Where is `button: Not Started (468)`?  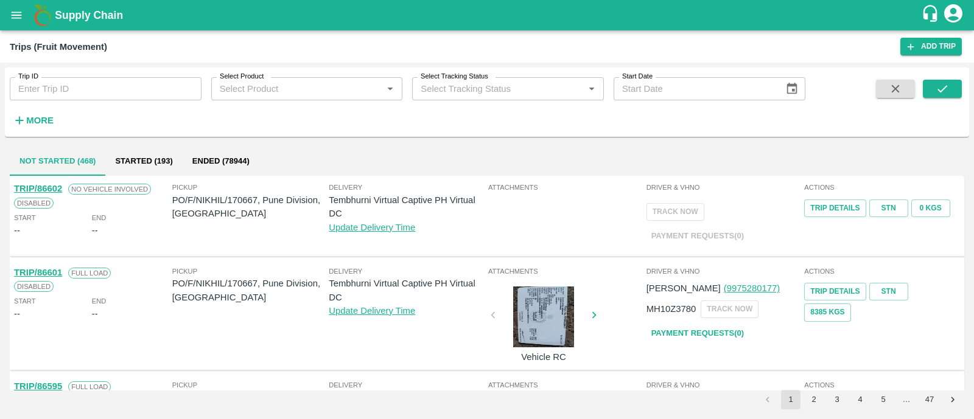
button: Not Started (468) is located at coordinates (57, 161).